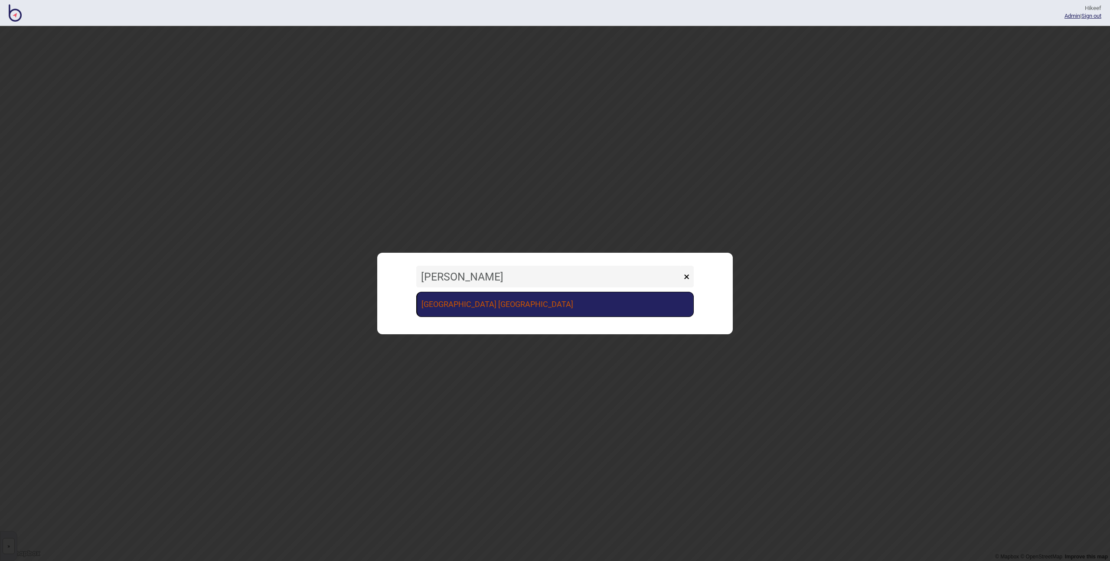  I want to click on input: Search locations by tag + name, so click(549, 277).